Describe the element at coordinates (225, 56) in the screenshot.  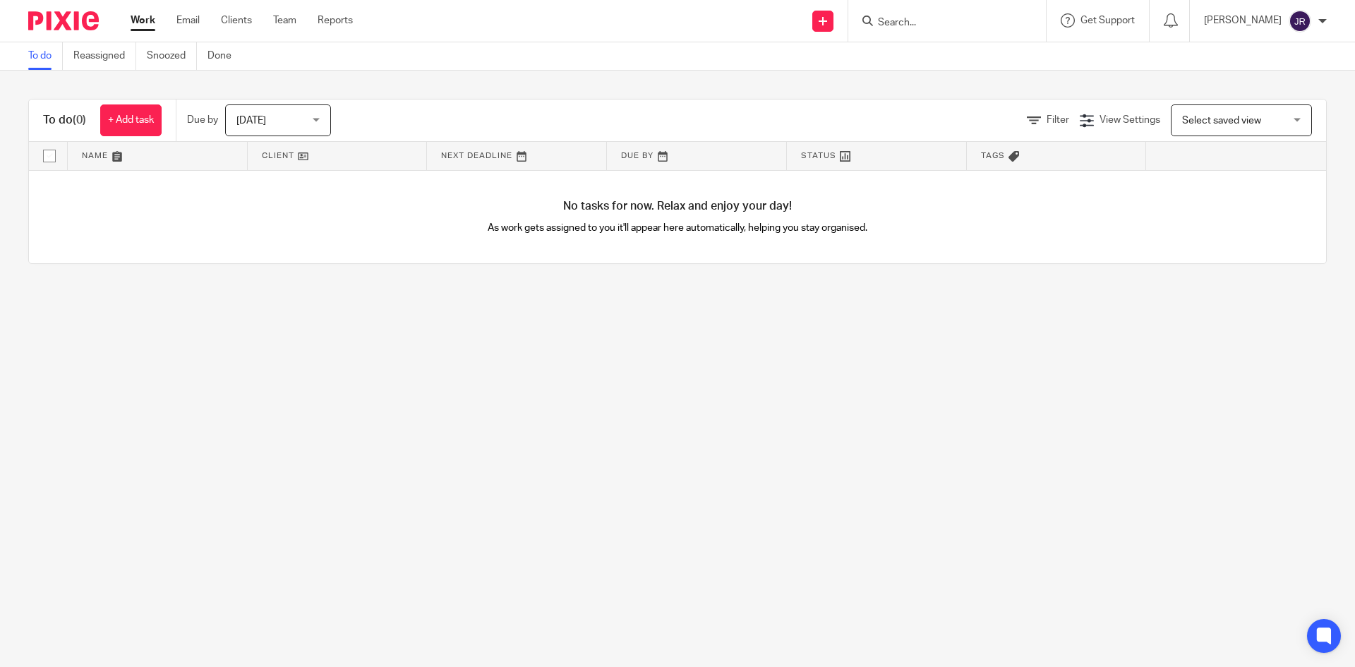
I see `a: Done` at that location.